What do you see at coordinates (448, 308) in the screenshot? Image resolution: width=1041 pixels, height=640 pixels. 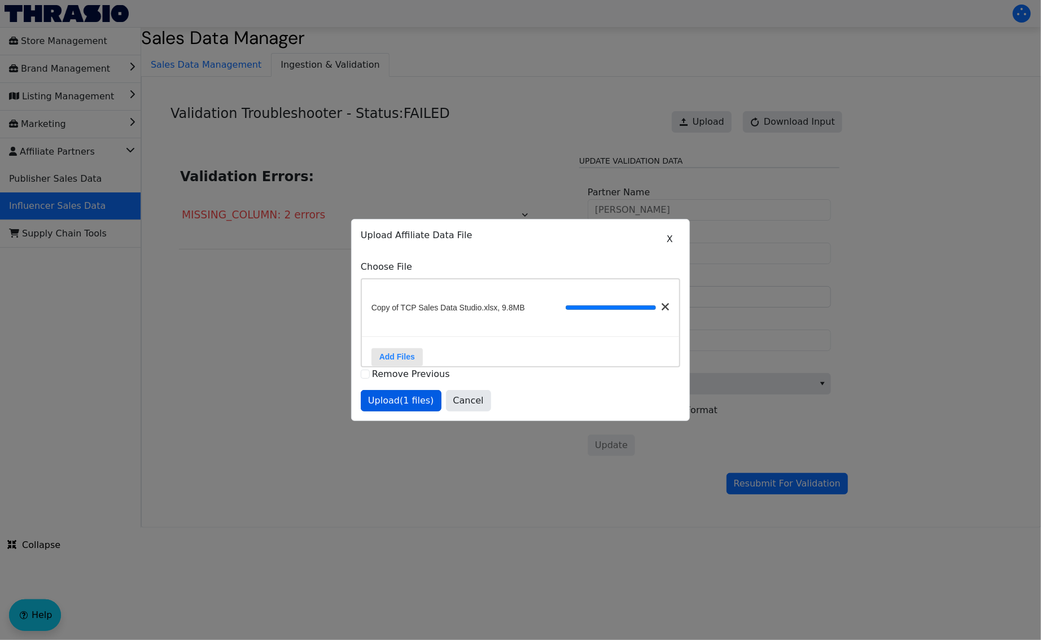 I see `span: Copy of TCP Sales Data Studio.xlsx, 9.8MB` at bounding box center [448, 308].